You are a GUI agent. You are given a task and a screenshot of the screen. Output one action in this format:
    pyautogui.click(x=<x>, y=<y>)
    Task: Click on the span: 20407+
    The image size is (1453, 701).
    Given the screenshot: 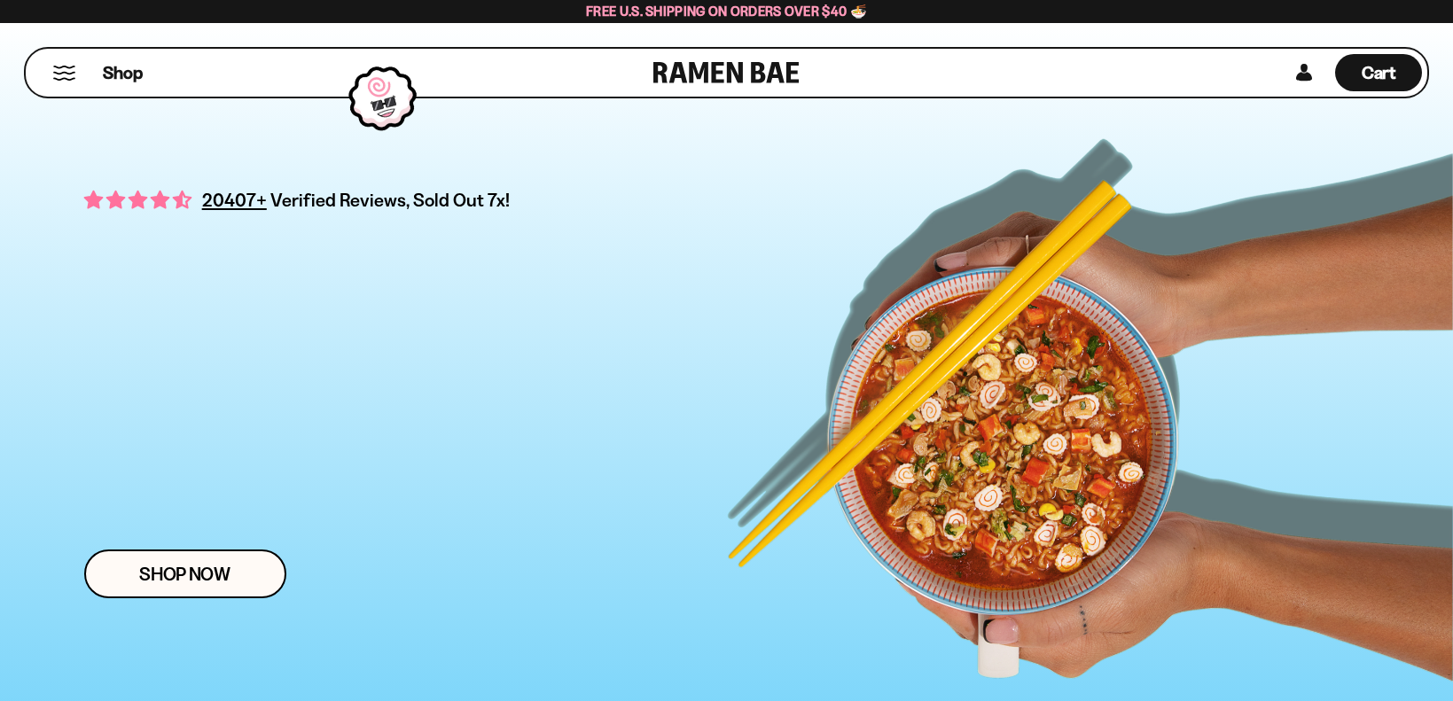 What is the action you would take?
    pyautogui.click(x=234, y=200)
    